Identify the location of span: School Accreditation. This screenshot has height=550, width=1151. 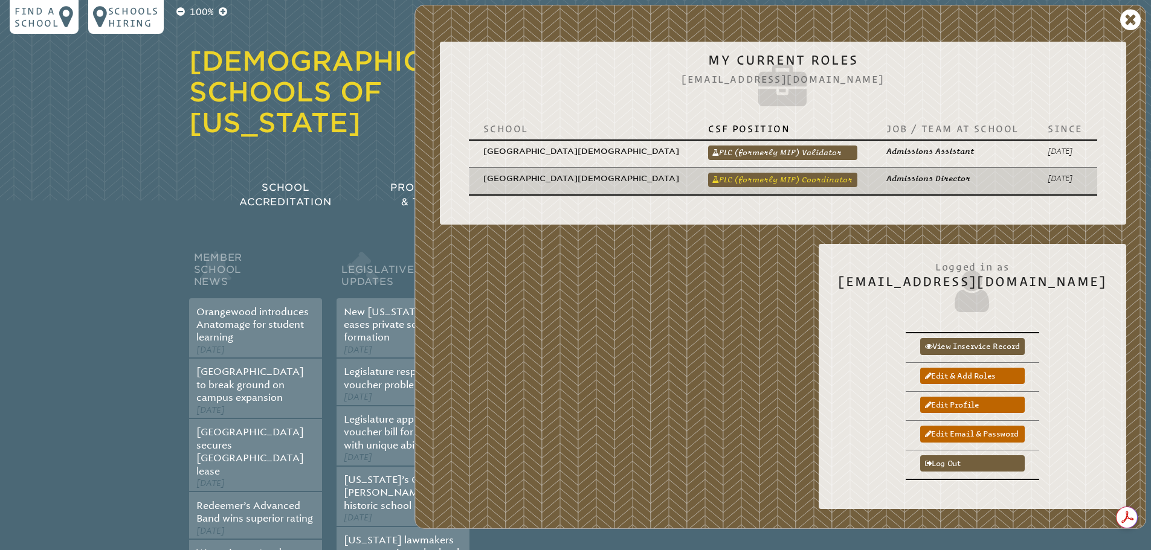
(285, 195).